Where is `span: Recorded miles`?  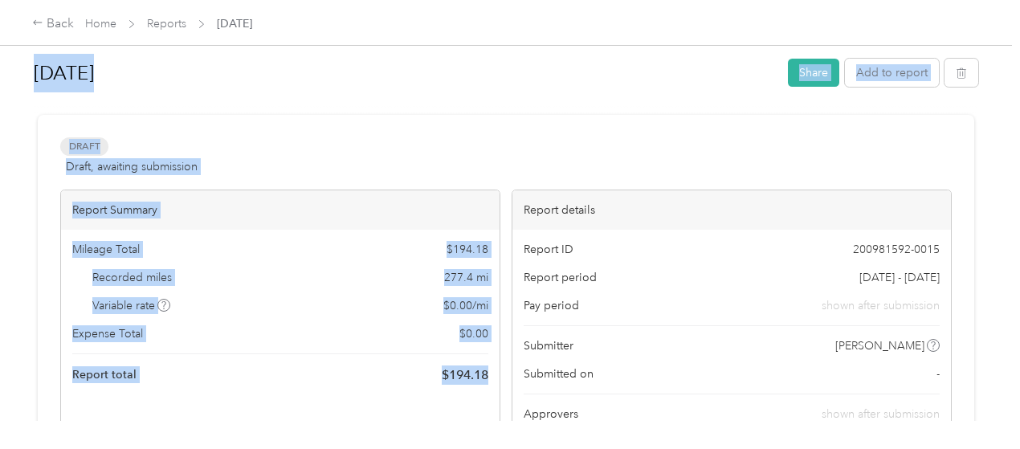 span: Recorded miles is located at coordinates (132, 277).